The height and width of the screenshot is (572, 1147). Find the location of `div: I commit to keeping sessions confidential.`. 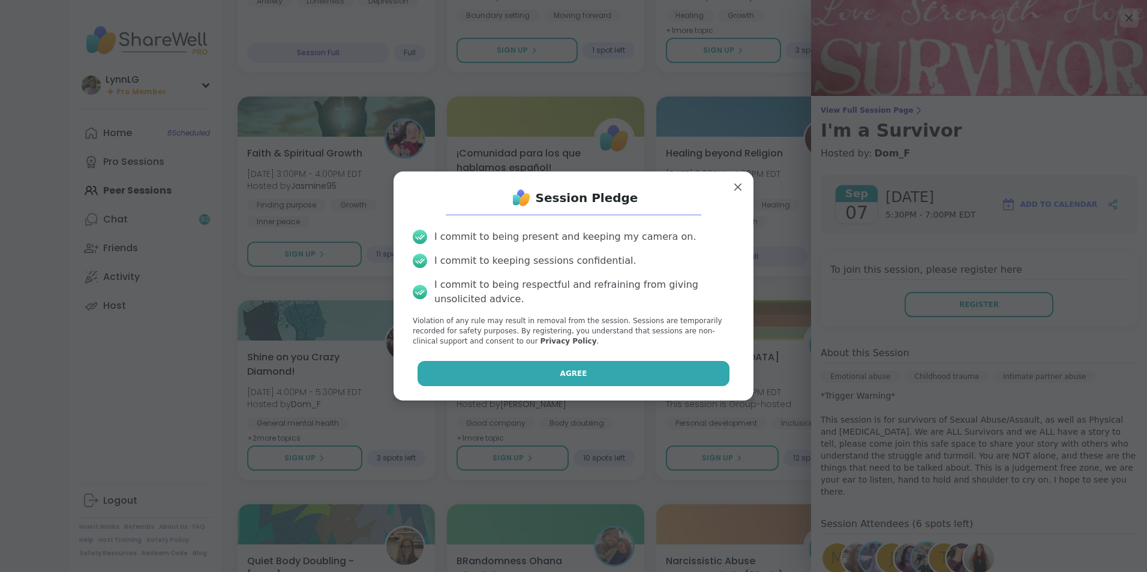

div: I commit to keeping sessions confidential. is located at coordinates (535, 261).